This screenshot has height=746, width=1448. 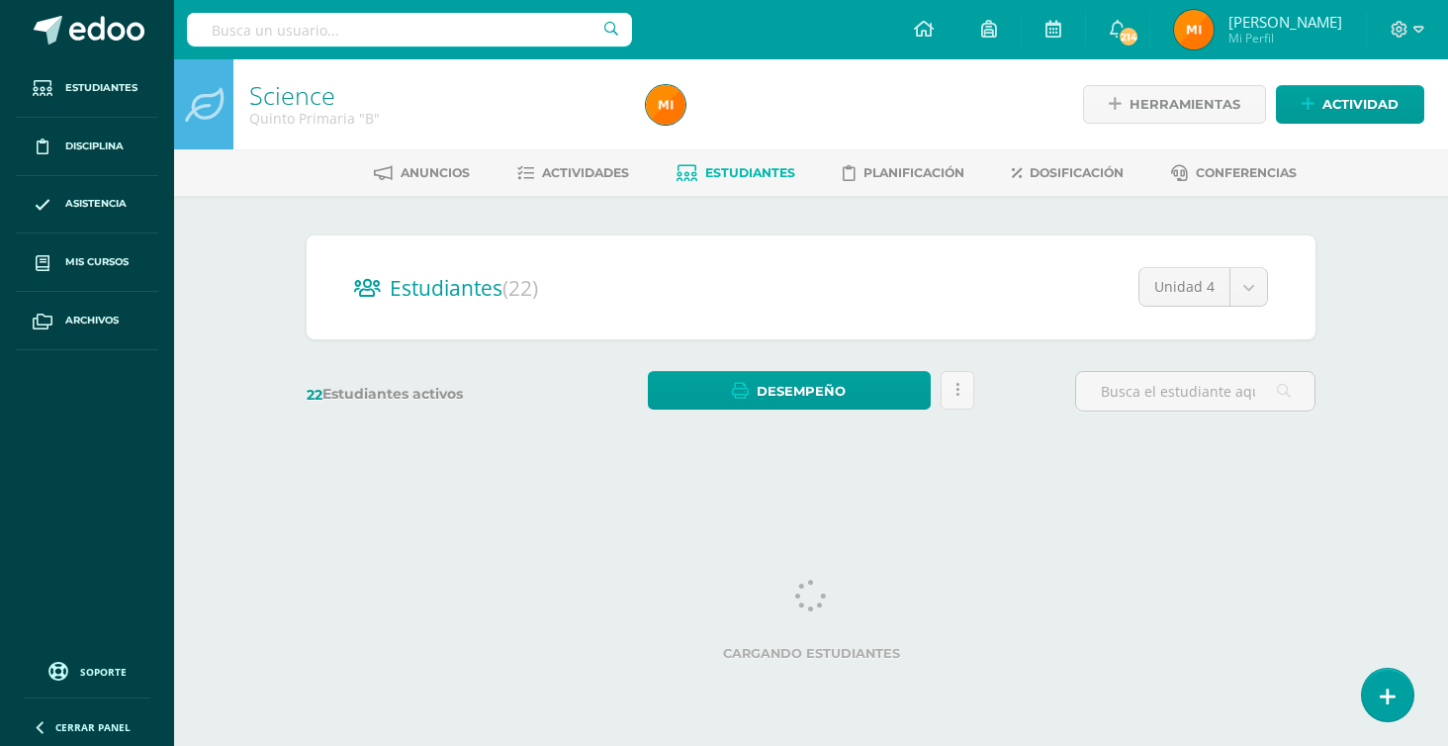 I want to click on a: Desempeño, so click(x=788, y=390).